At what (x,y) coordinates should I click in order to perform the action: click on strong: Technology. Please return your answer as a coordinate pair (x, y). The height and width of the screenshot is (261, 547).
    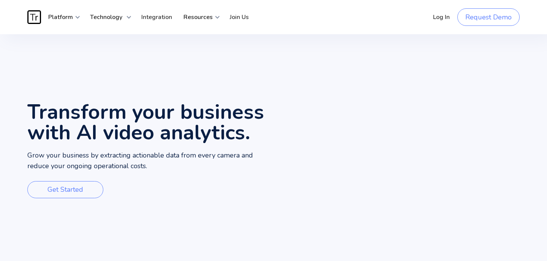
    Looking at the image, I should click on (106, 17).